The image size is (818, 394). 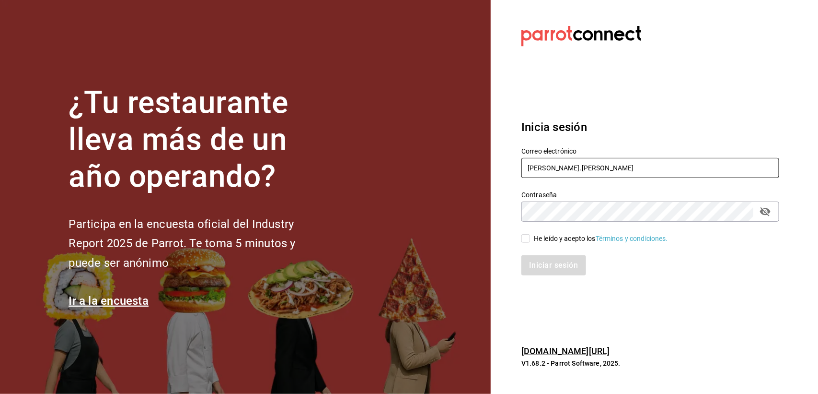 I want to click on input: Ingresa tu correo electrónico, so click(x=651, y=168).